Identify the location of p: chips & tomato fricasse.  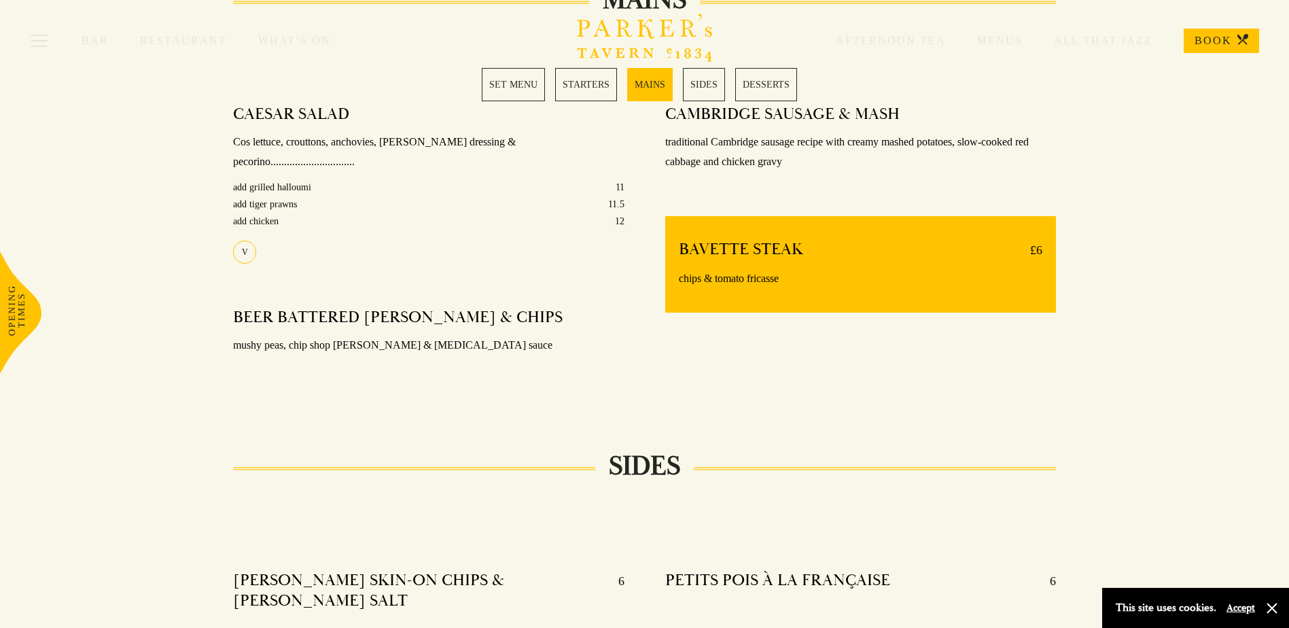
(860, 279).